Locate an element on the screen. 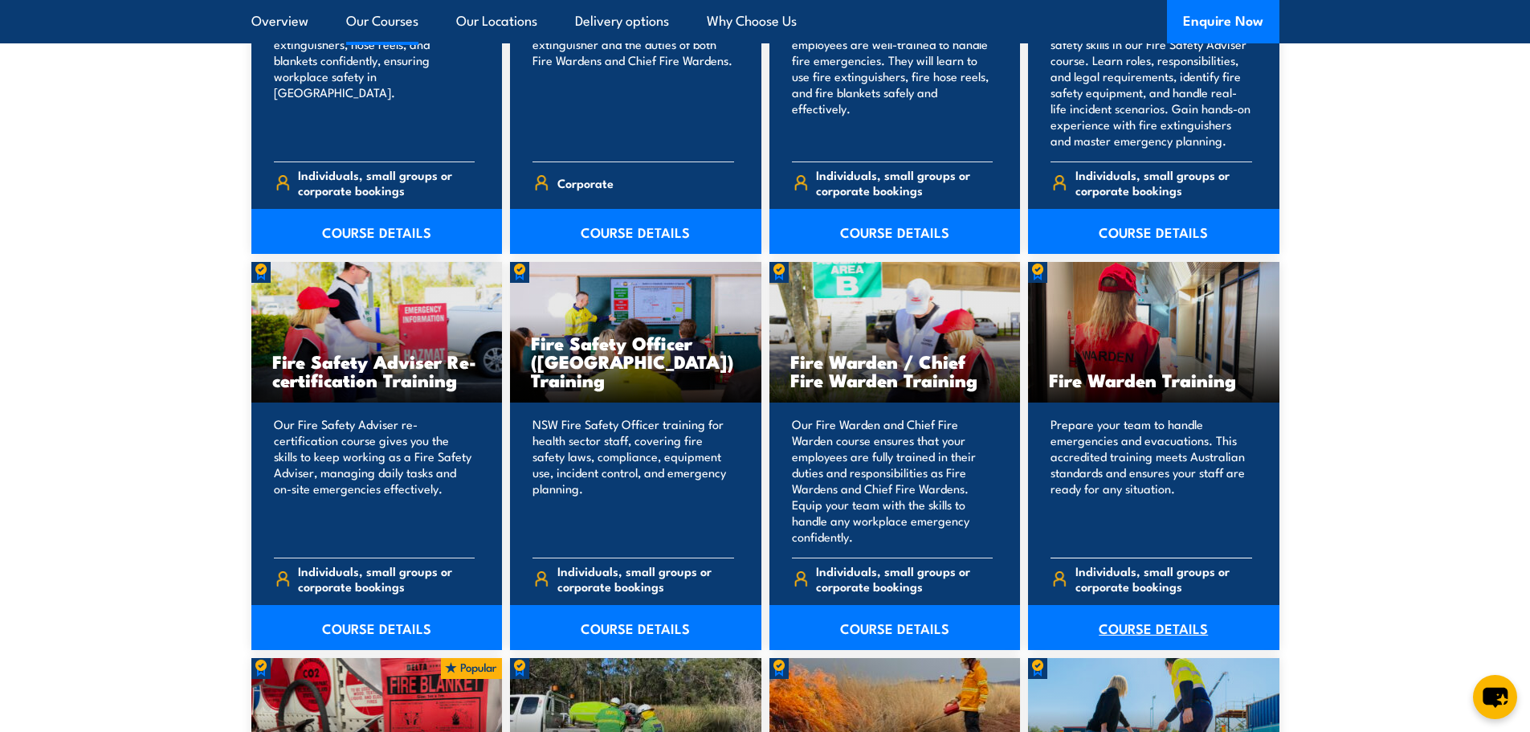 This screenshot has height=732, width=1530. p: Prepare your team to handle emergencies and evacuations. This accredited training meets Australia... is located at coordinates (1151, 480).